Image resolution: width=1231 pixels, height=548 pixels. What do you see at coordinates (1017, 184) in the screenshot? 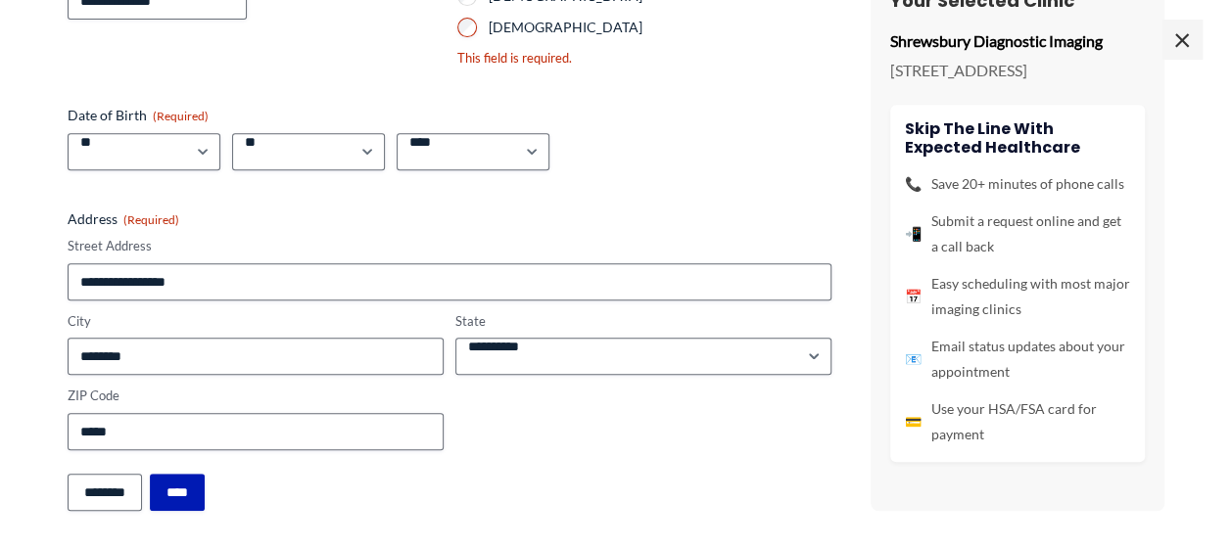
I see `li: Save 20+ minutes of phone calls` at bounding box center [1017, 184].